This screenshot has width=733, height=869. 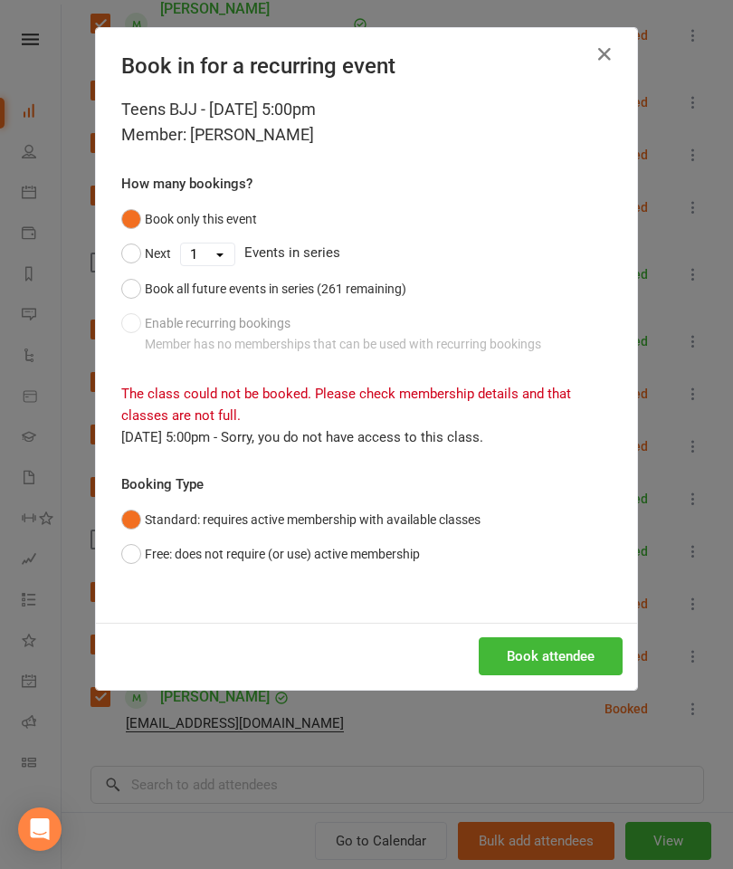 What do you see at coordinates (146, 254) in the screenshot?
I see `button: Next` at bounding box center [146, 254].